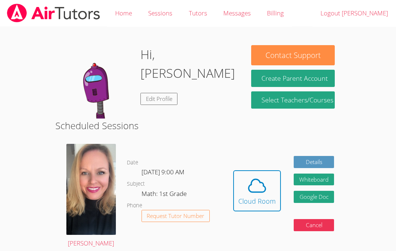  Describe the element at coordinates (98, 82) in the screenshot. I see `img: default.png` at that location.